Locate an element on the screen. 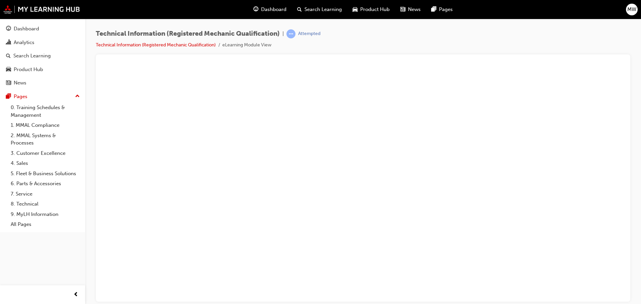  span: Technical Information (Registered Mechanic Qualification) is located at coordinates (188, 34).